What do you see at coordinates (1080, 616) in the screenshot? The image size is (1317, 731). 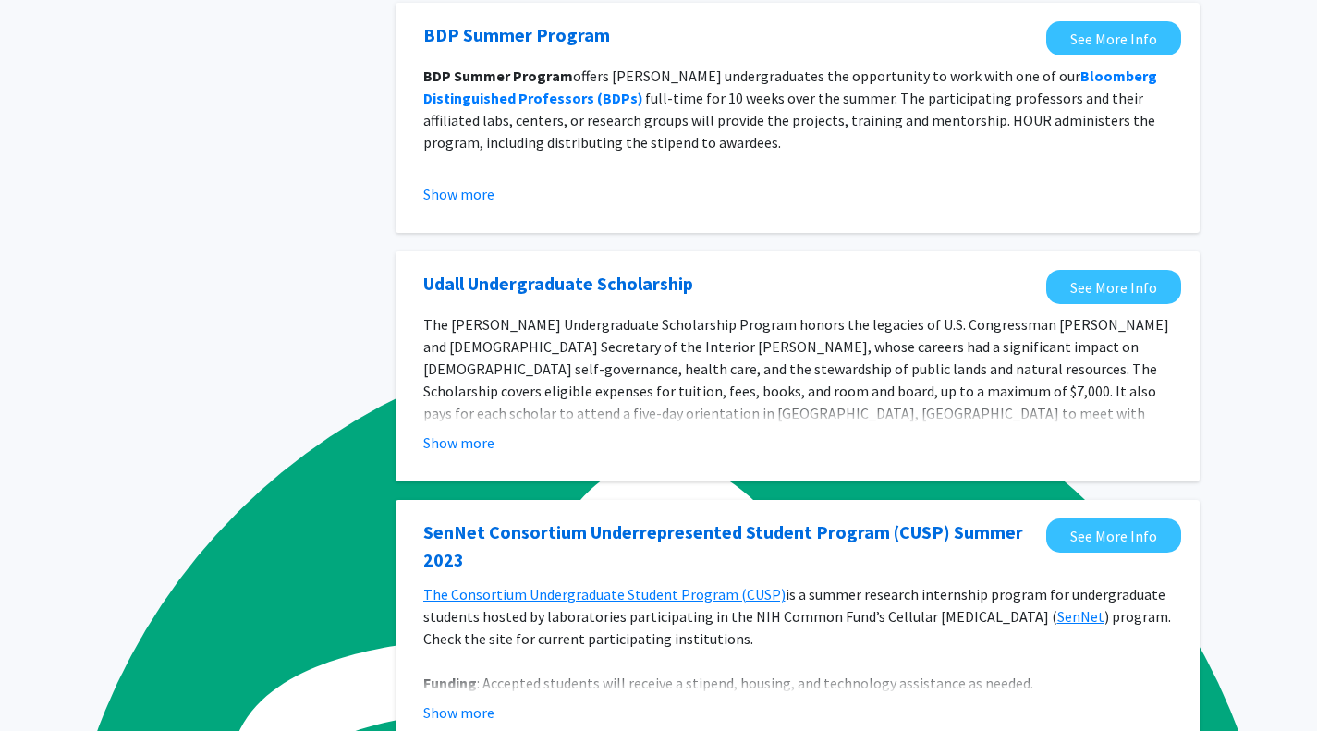 I see `u: SenNet` at bounding box center [1080, 616].